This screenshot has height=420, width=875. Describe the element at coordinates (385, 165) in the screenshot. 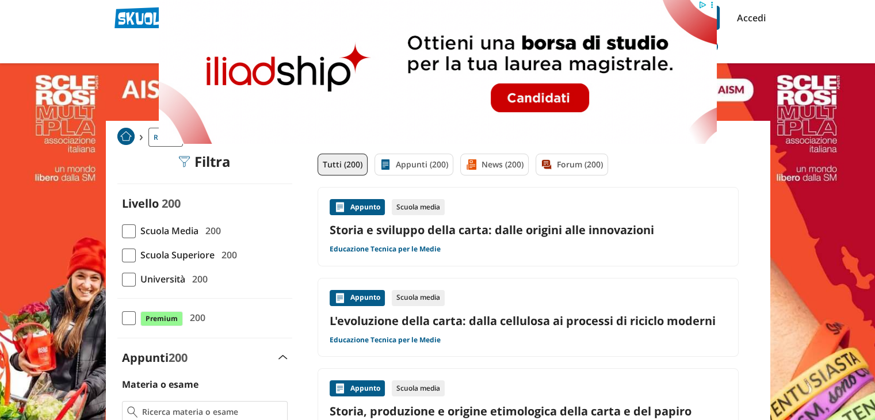

I see `img: Appunti filtro contenuto` at that location.